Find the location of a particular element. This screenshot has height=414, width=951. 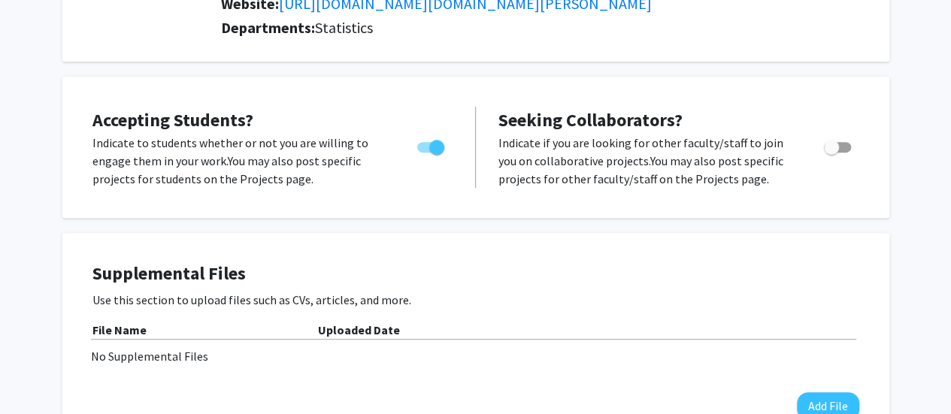

b: Uploaded Date is located at coordinates (359, 330).